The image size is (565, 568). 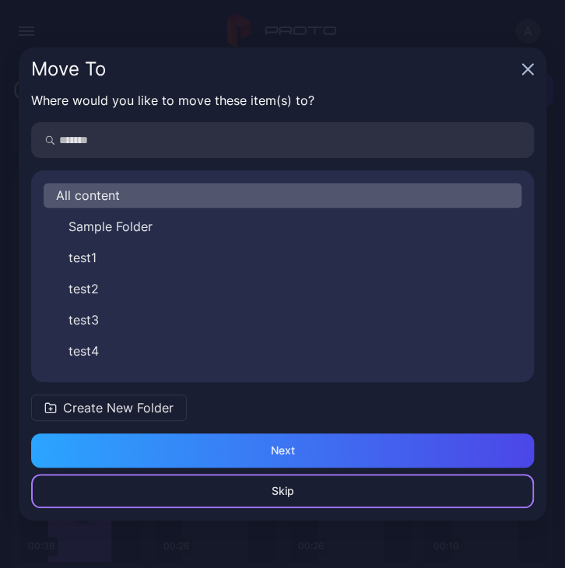 What do you see at coordinates (282, 351) in the screenshot?
I see `button: test4` at bounding box center [282, 351].